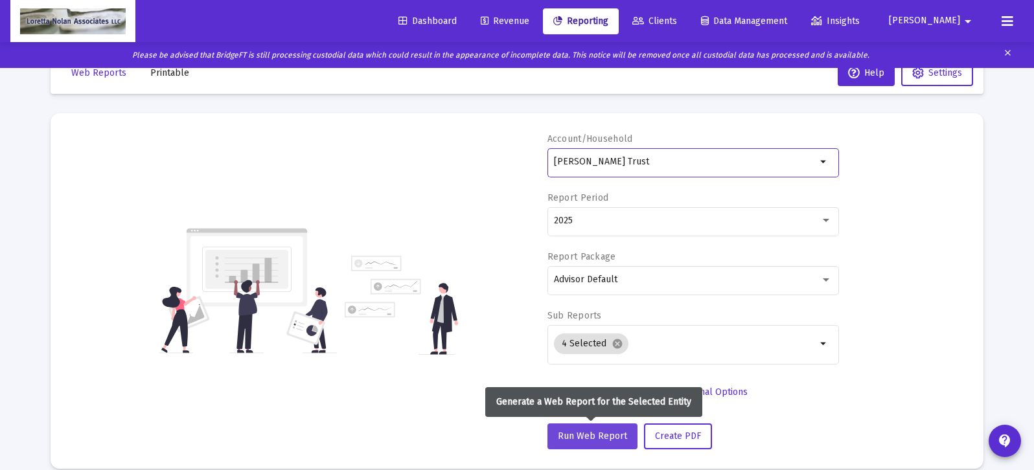 The height and width of the screenshot is (470, 1034). I want to click on span: Data Management, so click(744, 21).